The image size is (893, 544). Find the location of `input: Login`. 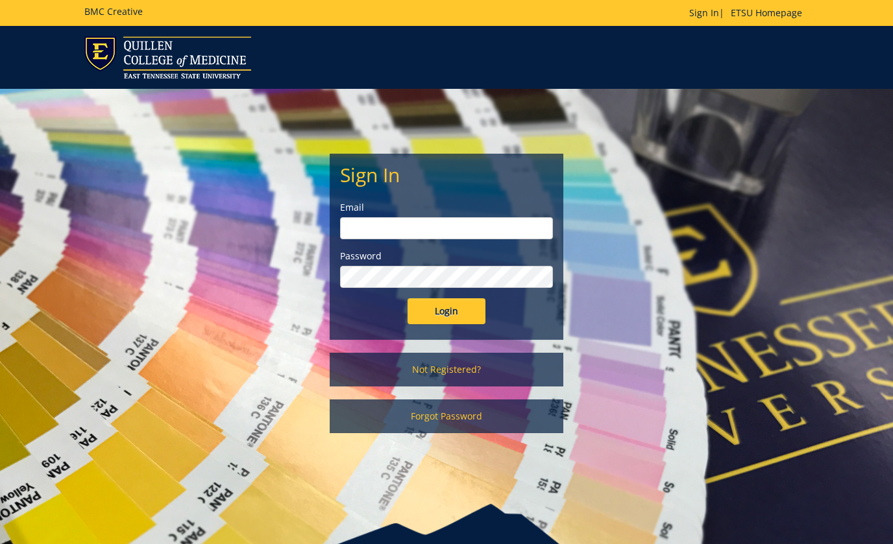

input: Login is located at coordinates (446, 311).